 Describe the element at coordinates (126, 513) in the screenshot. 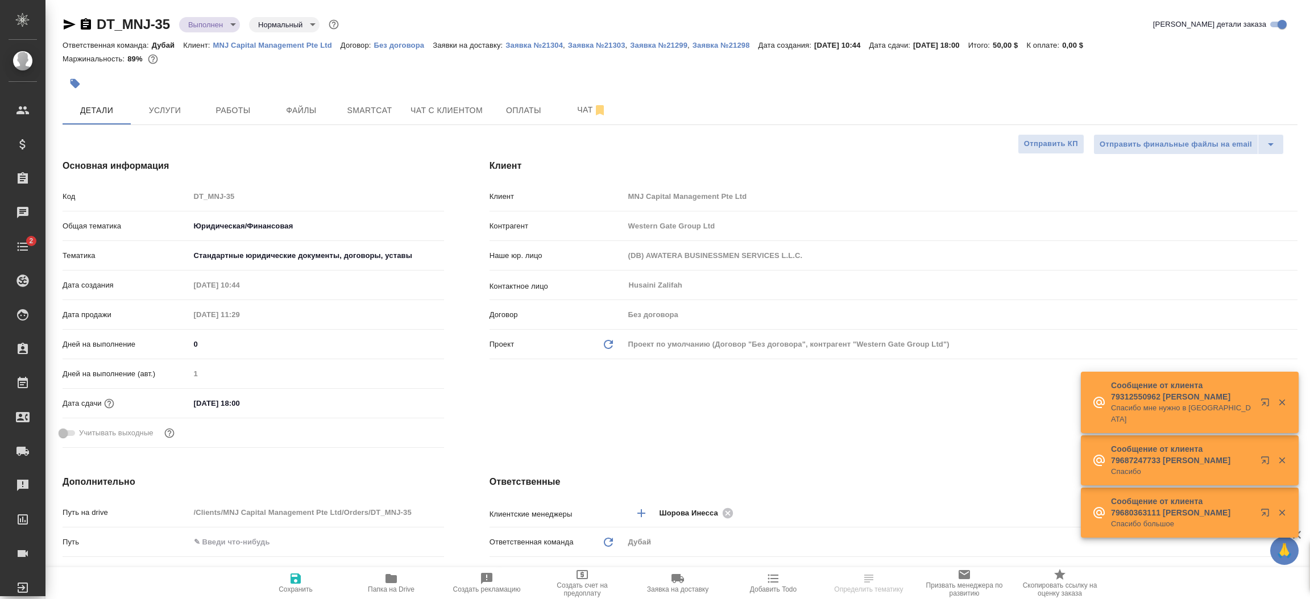

I see `p: Путь на drive` at that location.